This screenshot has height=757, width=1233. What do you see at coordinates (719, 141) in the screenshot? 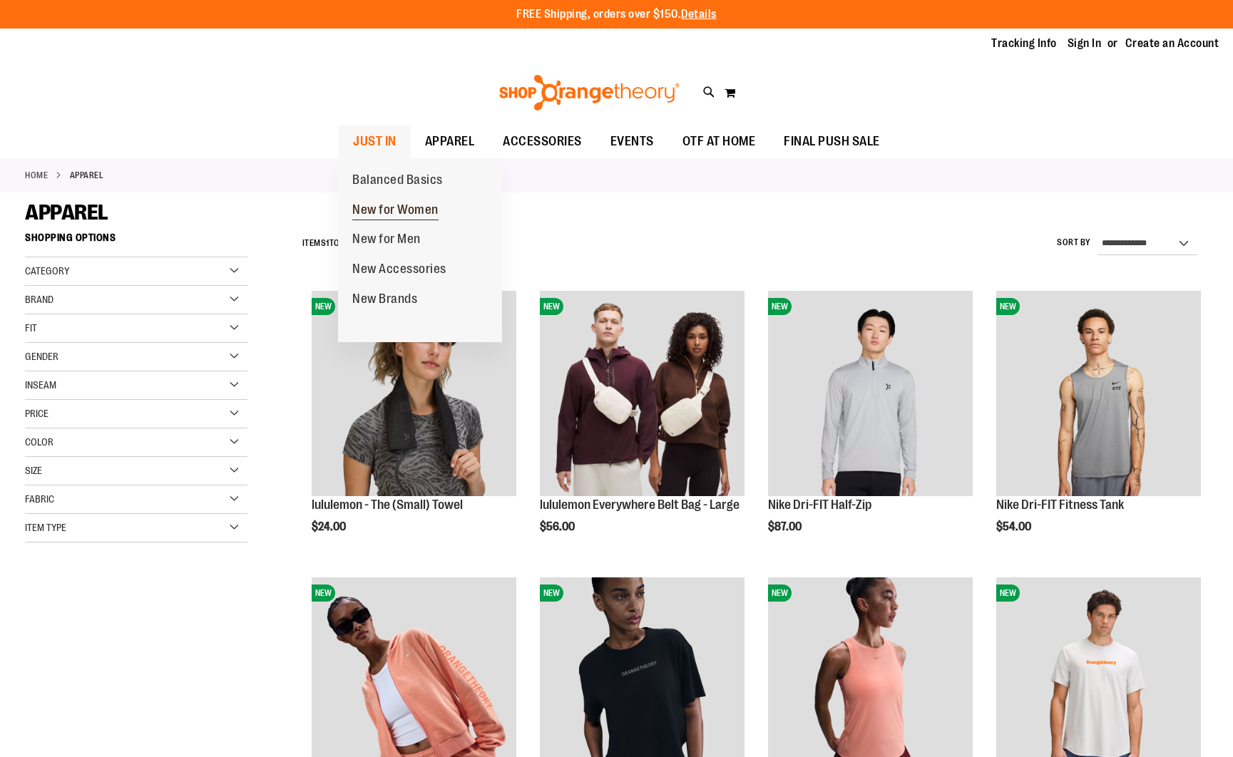
I see `span: OTF AT HOME` at bounding box center [719, 141].